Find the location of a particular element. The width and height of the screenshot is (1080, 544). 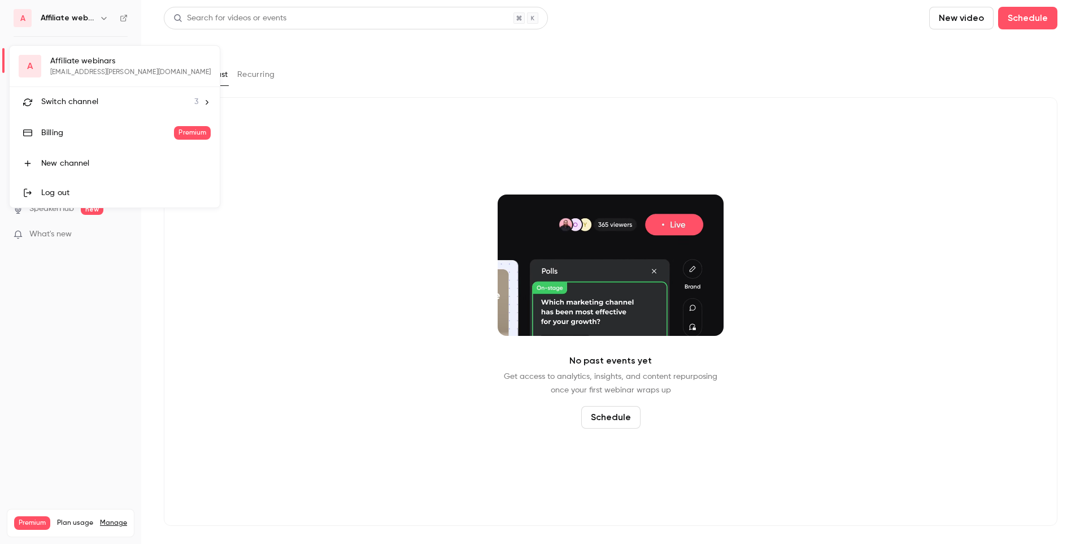

div: Log out is located at coordinates (126, 193).